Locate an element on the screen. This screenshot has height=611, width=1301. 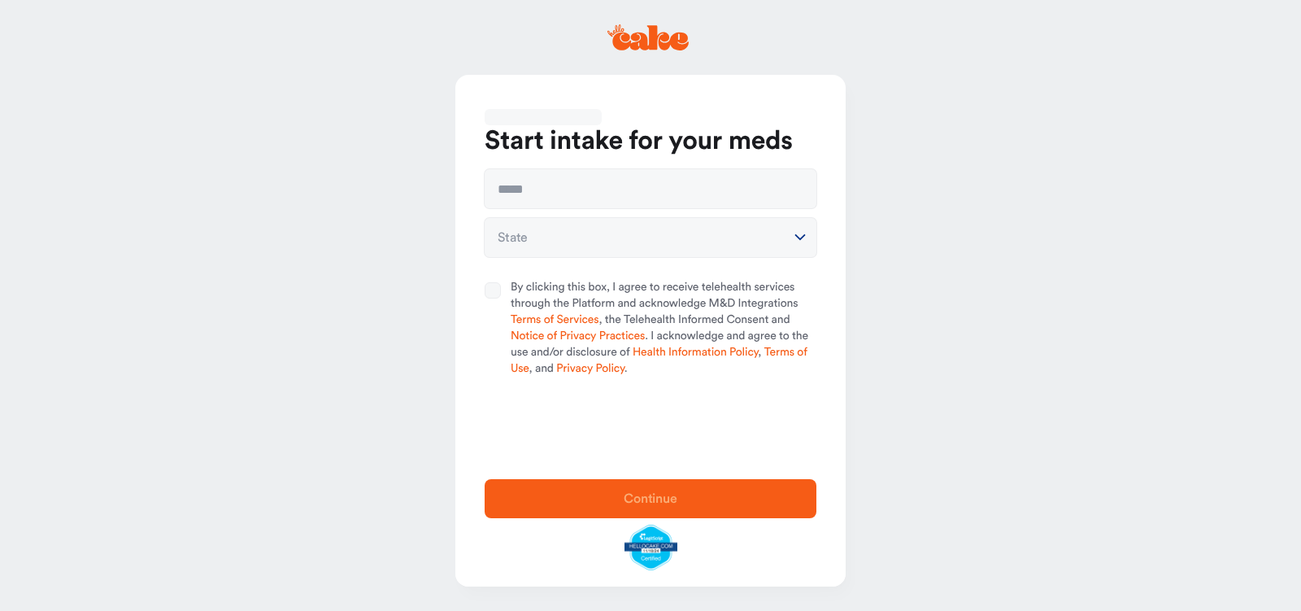
button: By clicking this box, I agree to receive telehealth services through the Platform and acknowledge... is located at coordinates (493, 290).